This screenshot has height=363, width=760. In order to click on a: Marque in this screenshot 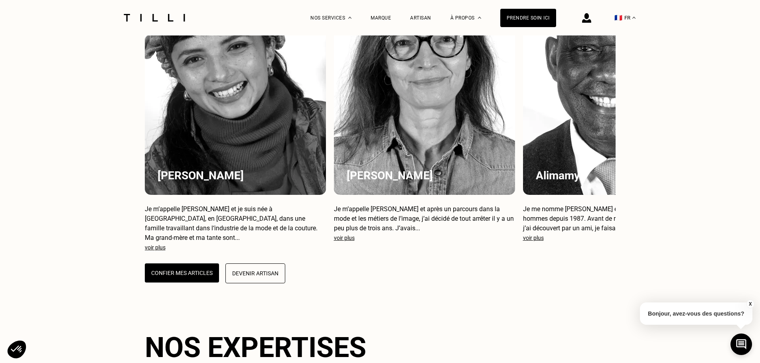, I will do `click(380, 18)`.